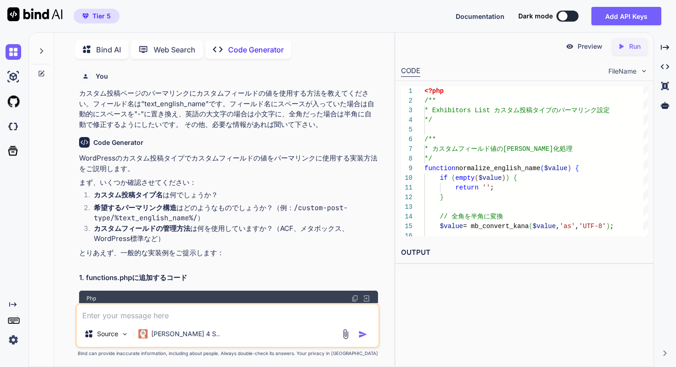 The height and width of the screenshot is (367, 676). Describe the element at coordinates (232, 213) in the screenshot. I see `li: はどのようなものでしょうか？（例： ）` at that location.